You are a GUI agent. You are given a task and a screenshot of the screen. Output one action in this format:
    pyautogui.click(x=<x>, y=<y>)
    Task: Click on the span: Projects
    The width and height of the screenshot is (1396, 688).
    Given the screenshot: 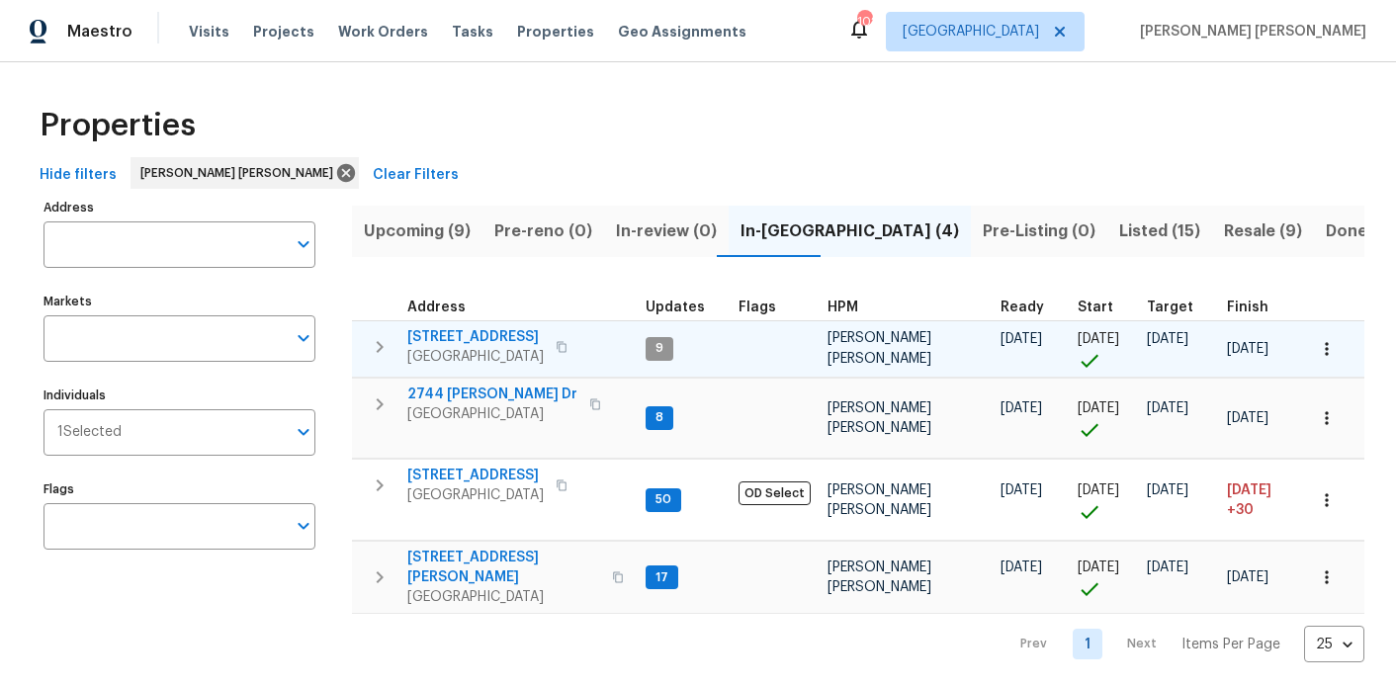 What is the action you would take?
    pyautogui.click(x=284, y=32)
    